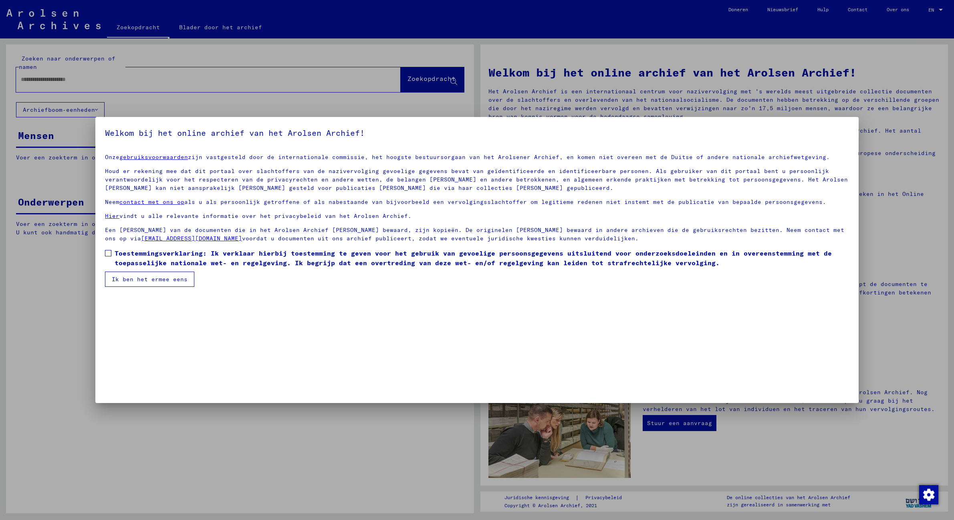 This screenshot has width=954, height=520. What do you see at coordinates (154, 157) in the screenshot?
I see `font: gebruiksvoorwaarden` at bounding box center [154, 157].